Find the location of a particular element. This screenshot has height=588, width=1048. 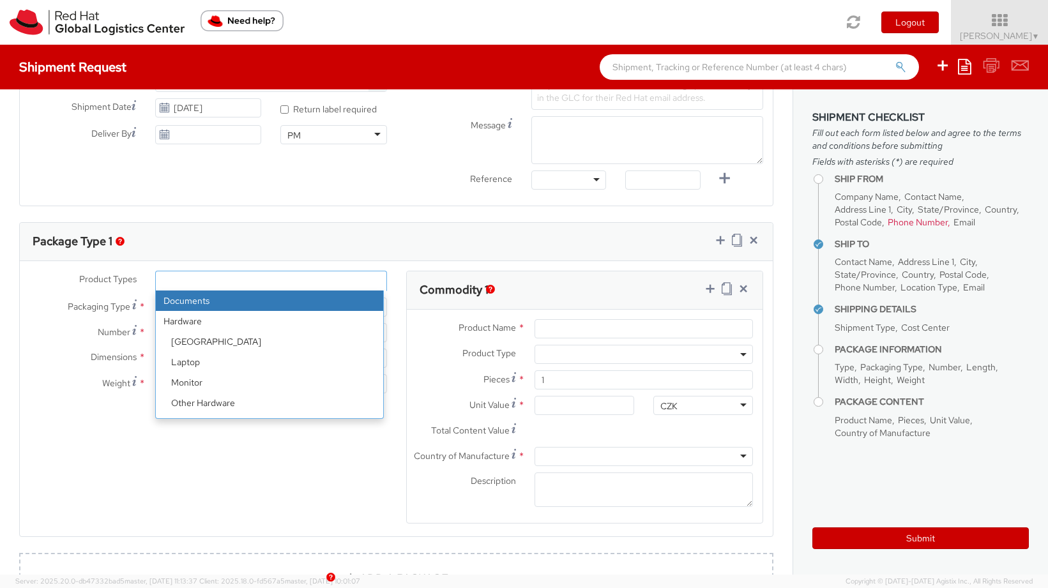

li: Other Hardware is located at coordinates (273, 403).